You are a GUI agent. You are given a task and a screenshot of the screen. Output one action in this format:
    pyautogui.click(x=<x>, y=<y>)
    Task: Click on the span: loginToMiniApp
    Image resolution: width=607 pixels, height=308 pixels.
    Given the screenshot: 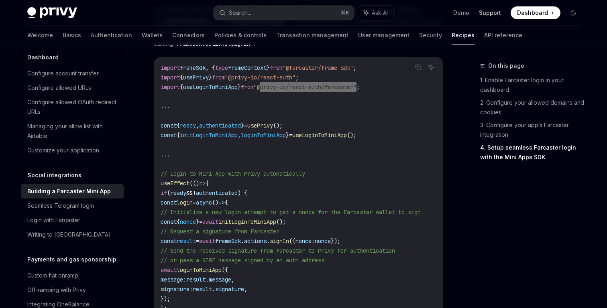 What is the action you would take?
    pyautogui.click(x=199, y=270)
    